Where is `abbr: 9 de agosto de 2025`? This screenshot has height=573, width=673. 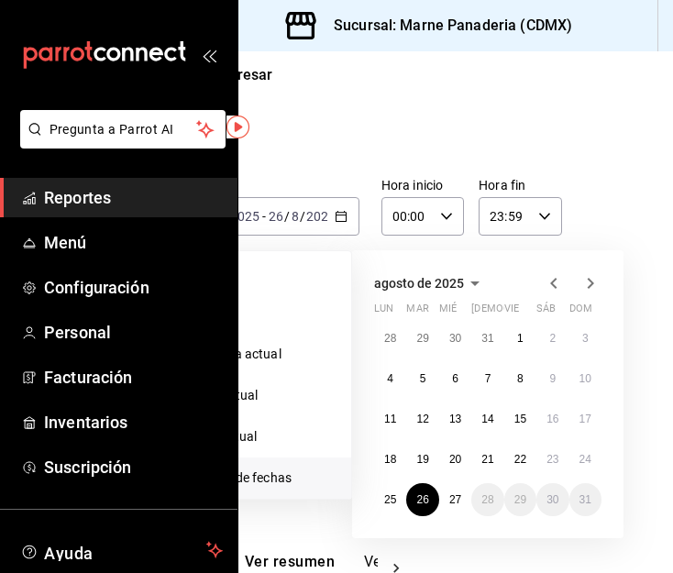
abbr: 9 de agosto de 2025 is located at coordinates (552, 379).